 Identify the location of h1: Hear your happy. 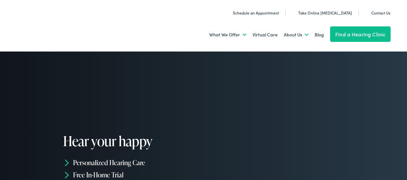
(134, 141).